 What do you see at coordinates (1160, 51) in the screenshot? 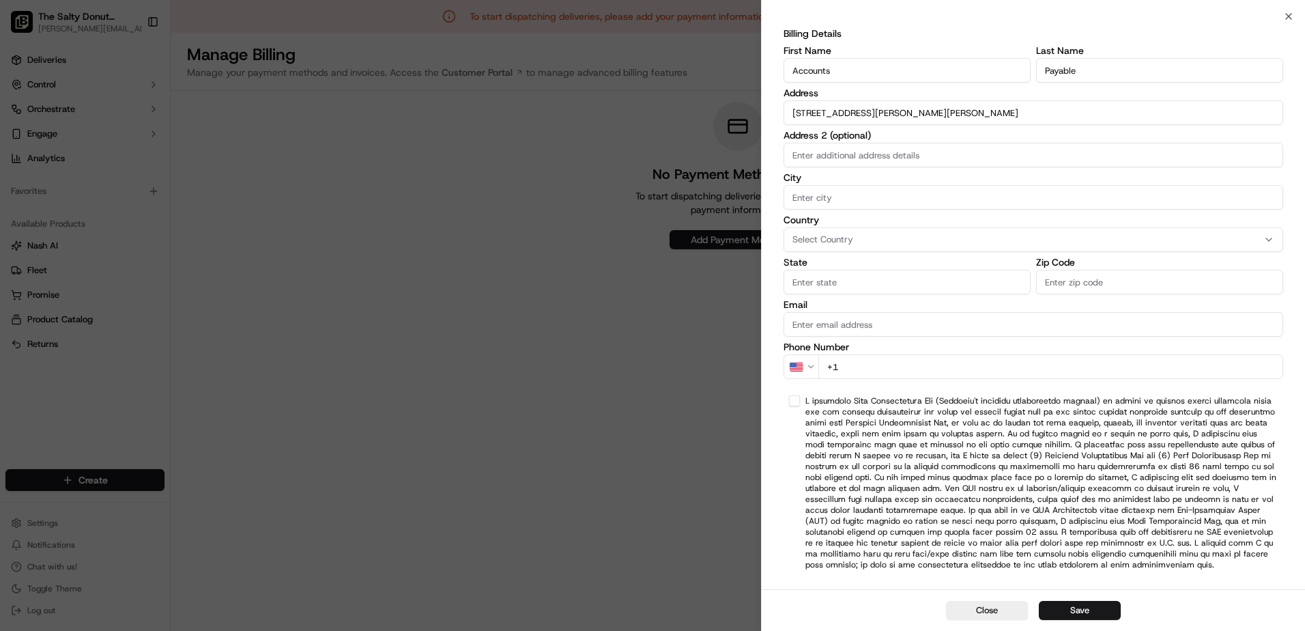
I see `label: Last Name` at bounding box center [1160, 51].